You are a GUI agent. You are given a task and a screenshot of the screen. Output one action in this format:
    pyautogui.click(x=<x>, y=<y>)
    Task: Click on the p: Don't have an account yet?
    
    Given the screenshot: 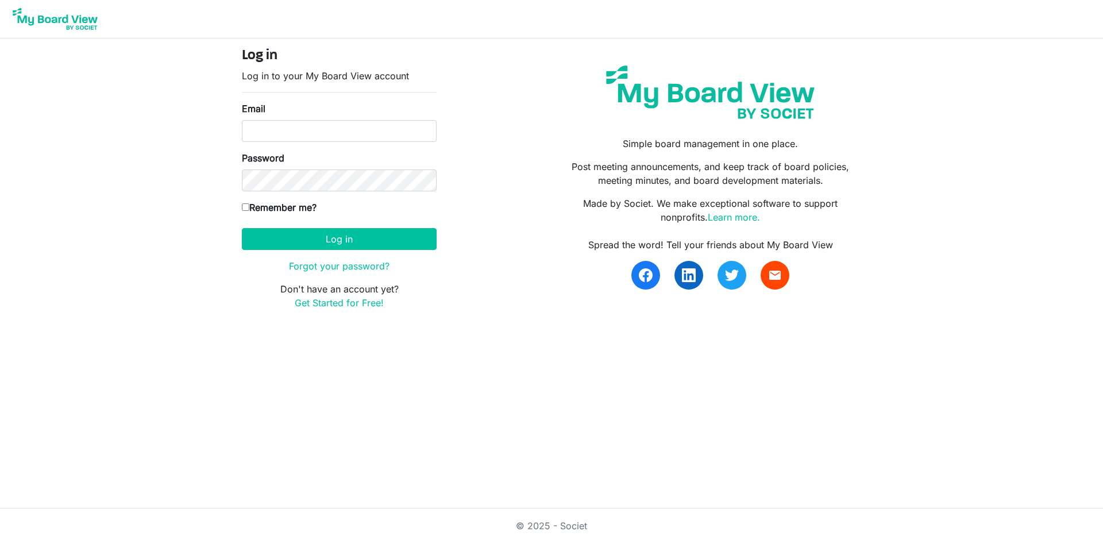 What is the action you would take?
    pyautogui.click(x=339, y=296)
    